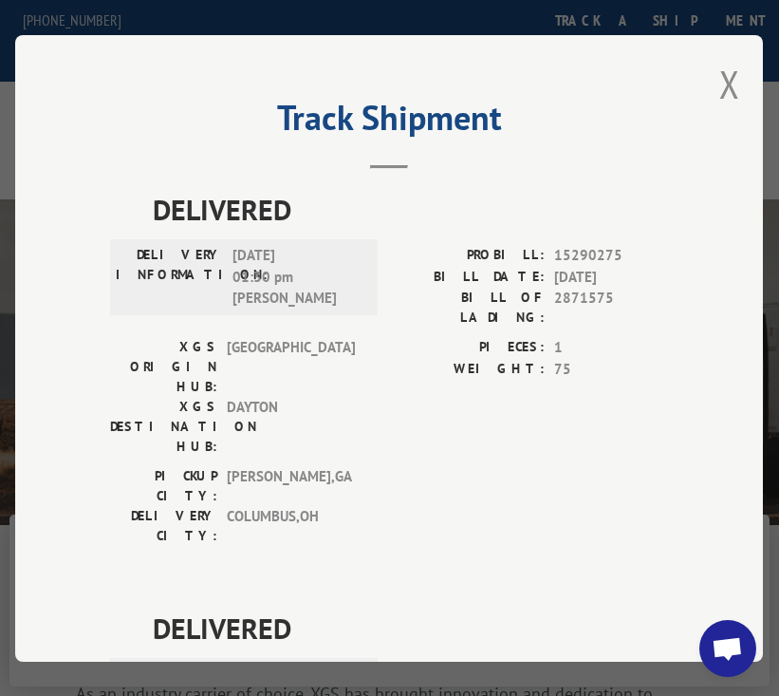 The width and height of the screenshot is (779, 696). I want to click on label: BILL DATE:, so click(470, 276).